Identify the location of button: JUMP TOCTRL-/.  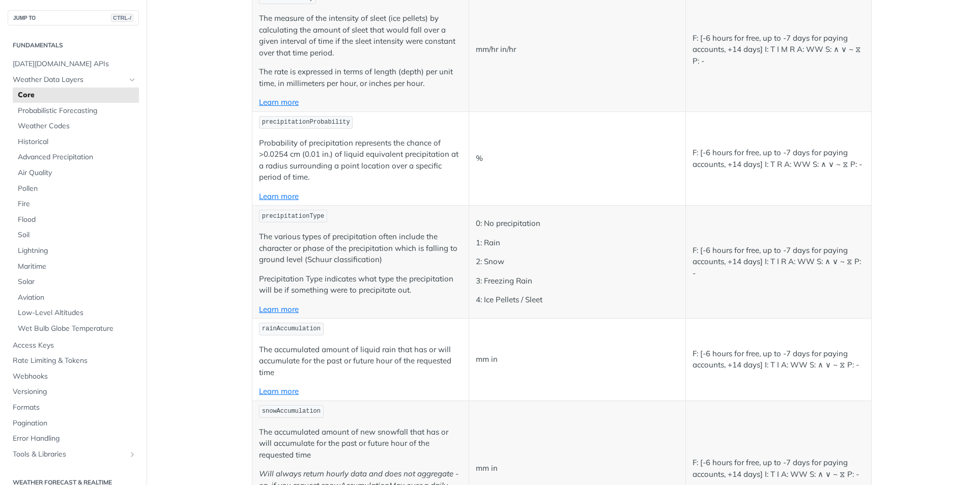
(73, 18).